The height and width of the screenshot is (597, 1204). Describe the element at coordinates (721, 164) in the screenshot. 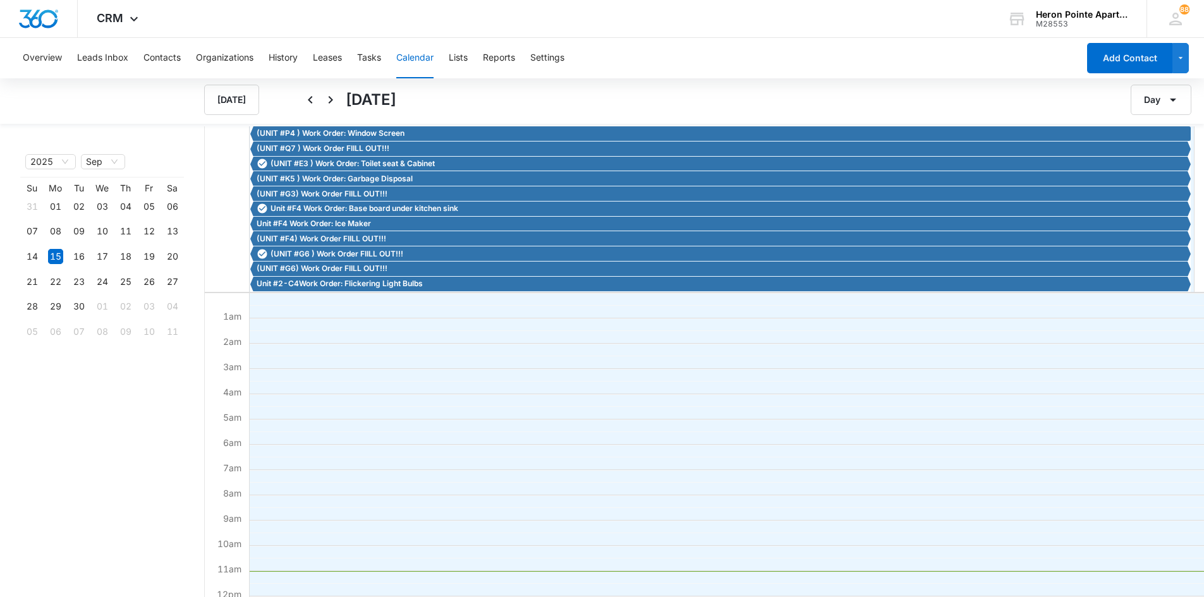

I see `div: (UNIT #E3 ) Work Order: Toilet seat & Cabinet` at that location.